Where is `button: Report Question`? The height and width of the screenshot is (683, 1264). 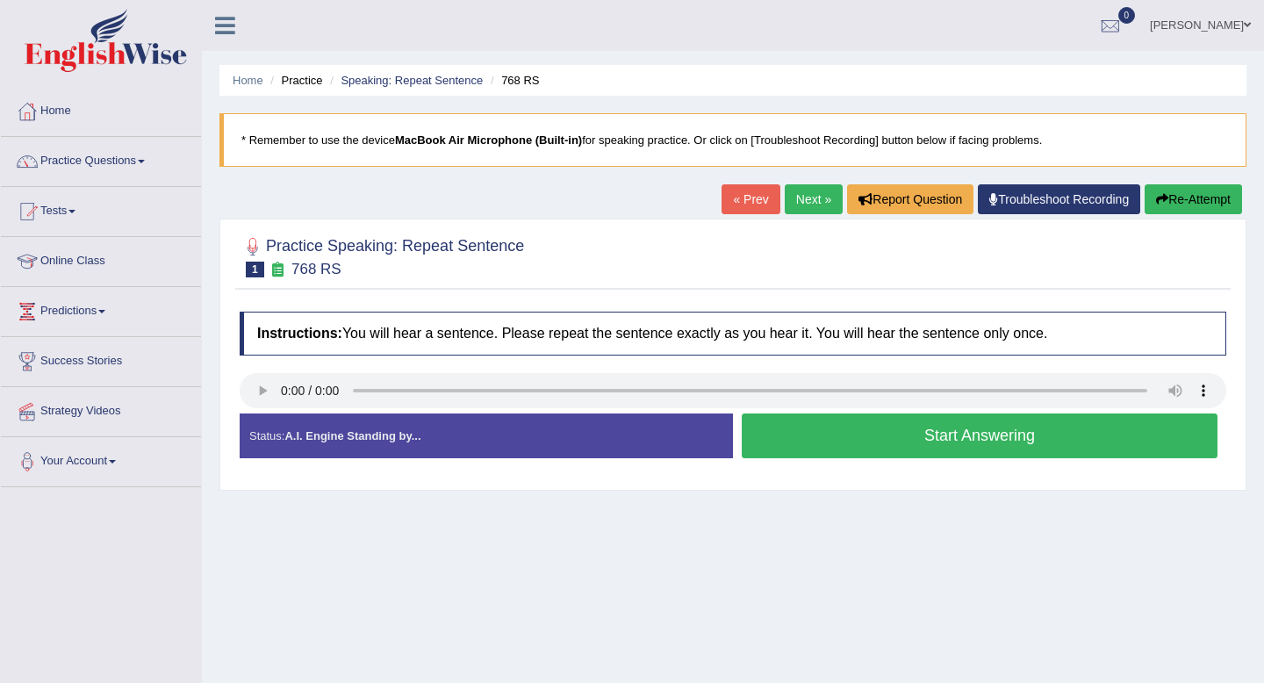 button: Report Question is located at coordinates (910, 199).